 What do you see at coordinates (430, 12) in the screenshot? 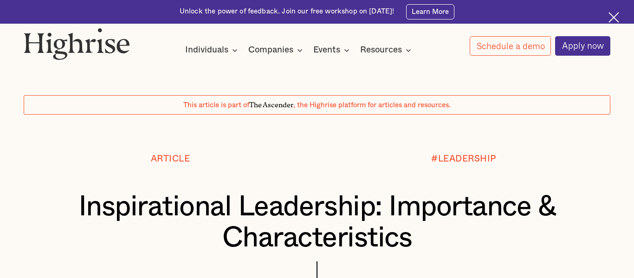
I see `a: Learn More` at bounding box center [430, 12].